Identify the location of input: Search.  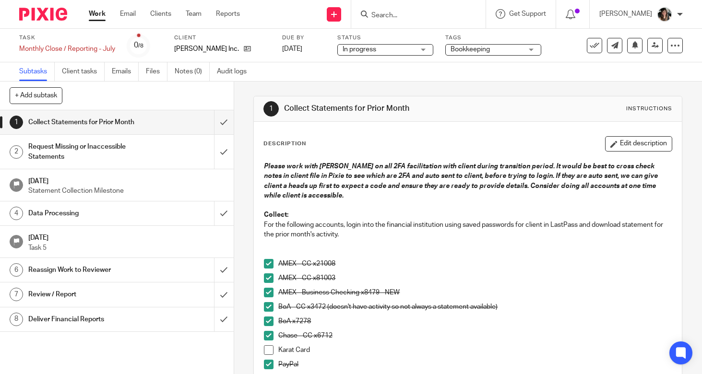
(414, 16).